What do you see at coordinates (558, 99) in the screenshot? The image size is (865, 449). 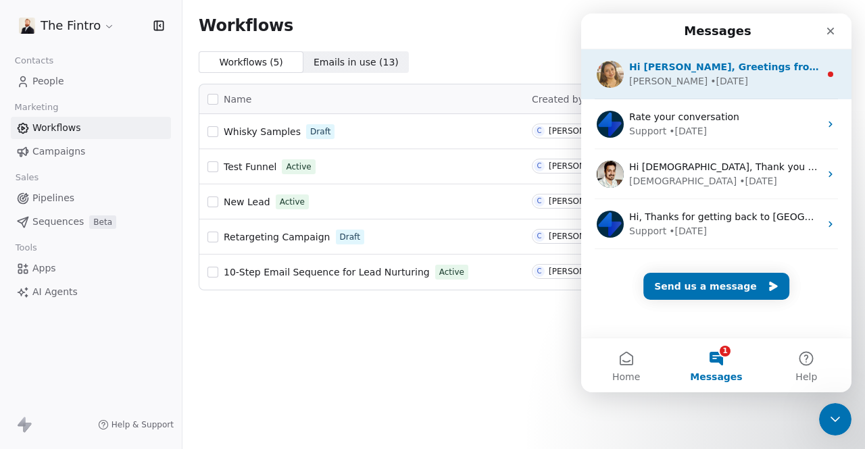 I see `span: Created by` at bounding box center [558, 99].